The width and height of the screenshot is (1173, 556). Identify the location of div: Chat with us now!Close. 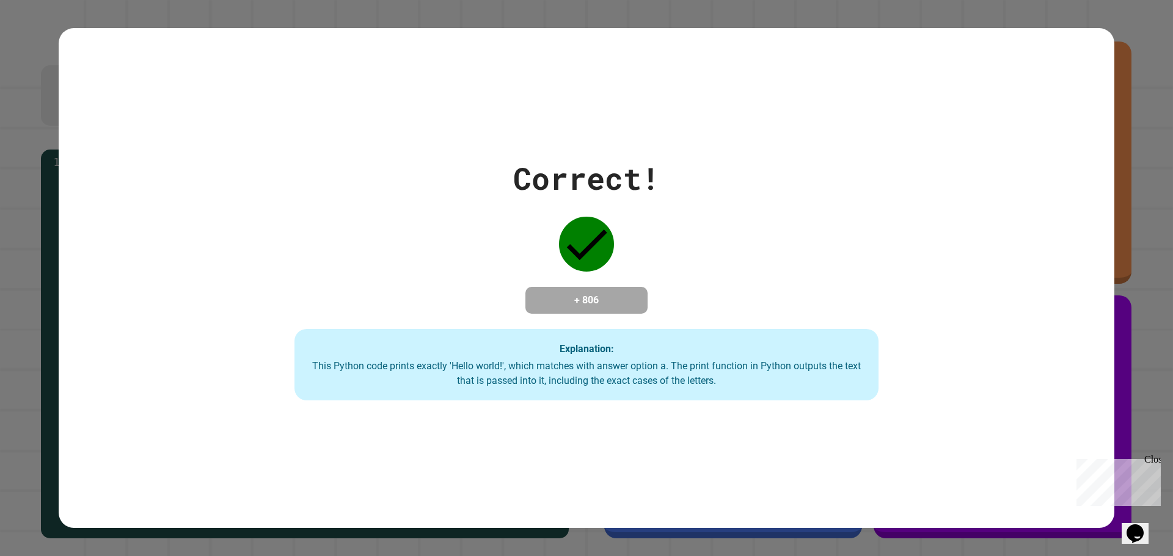
(45, 41).